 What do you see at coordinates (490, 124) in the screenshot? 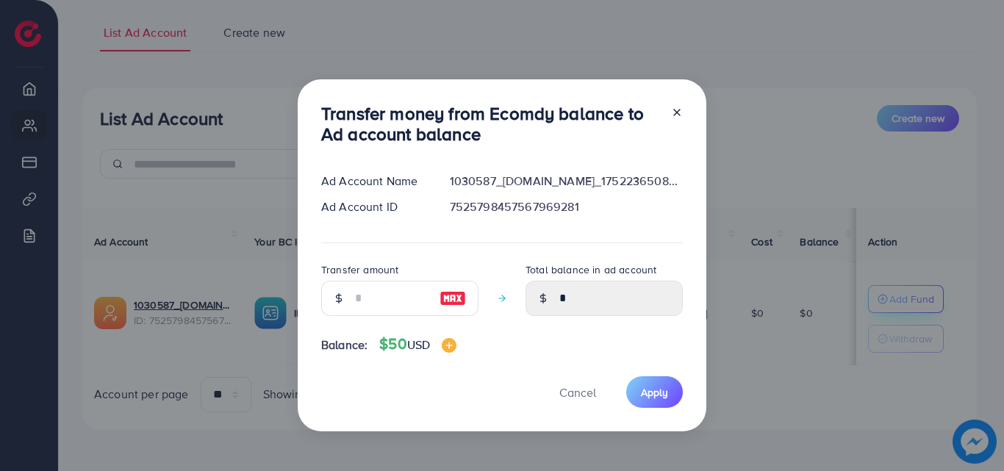
I see `h3: Transfer money from Ecomdy balance to Ad account balance` at bounding box center [490, 124].